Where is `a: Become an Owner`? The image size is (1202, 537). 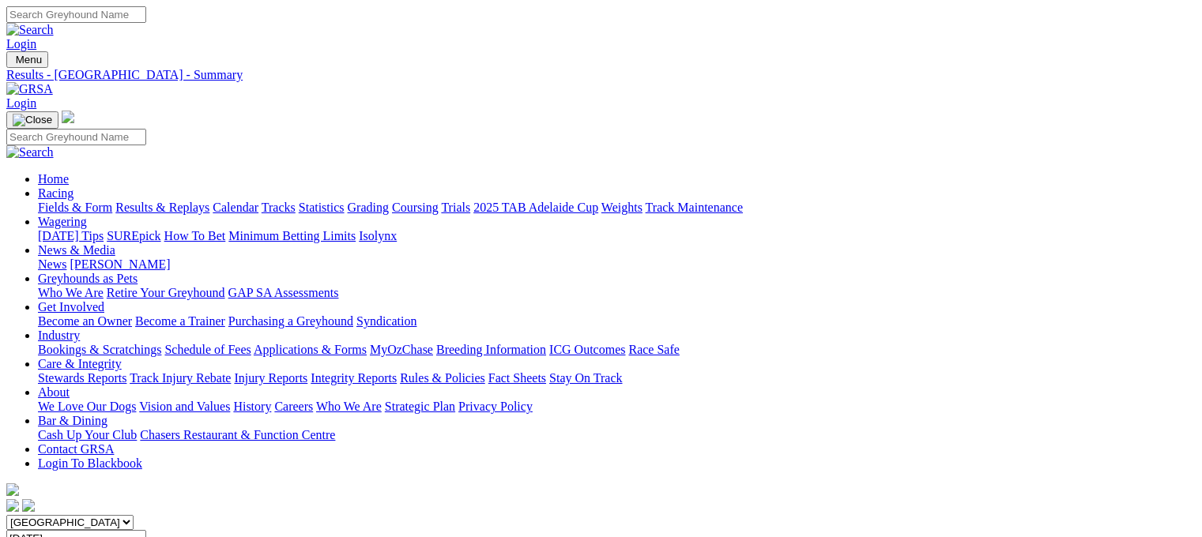 a: Become an Owner is located at coordinates (85, 321).